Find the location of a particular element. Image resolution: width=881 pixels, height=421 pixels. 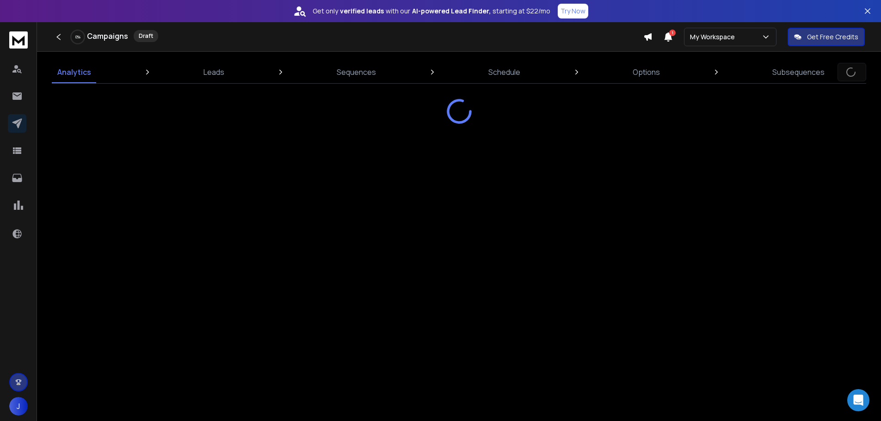

a: Schedule is located at coordinates (504, 72).